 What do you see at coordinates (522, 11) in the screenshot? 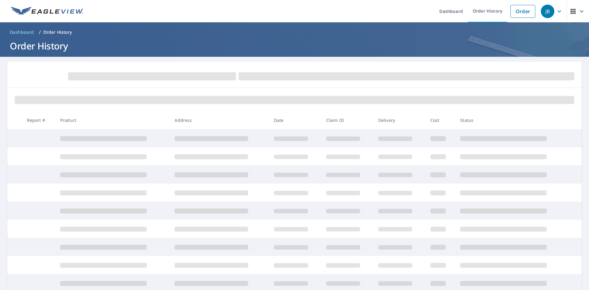
I see `a: Order` at bounding box center [522, 11].